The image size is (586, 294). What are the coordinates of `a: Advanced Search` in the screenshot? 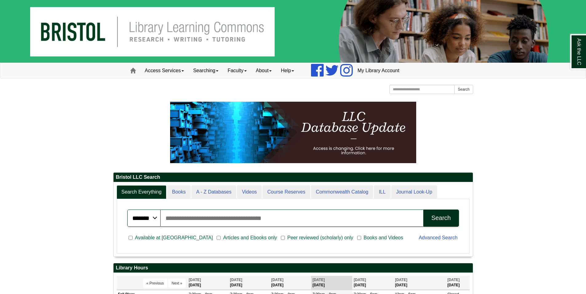 It's located at (438, 238).